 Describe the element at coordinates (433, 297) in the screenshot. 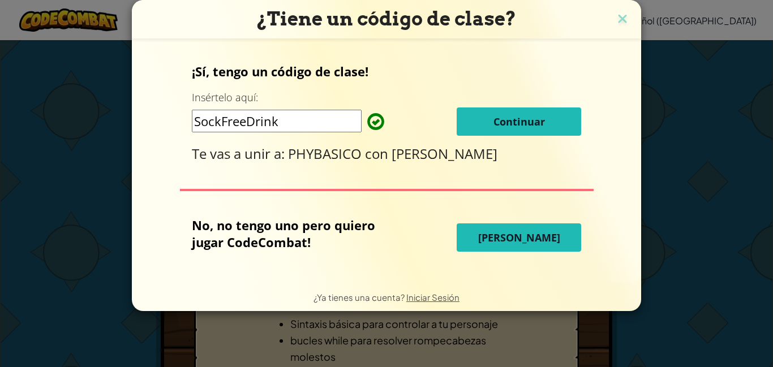

I see `span: Iniciar Sesión` at that location.